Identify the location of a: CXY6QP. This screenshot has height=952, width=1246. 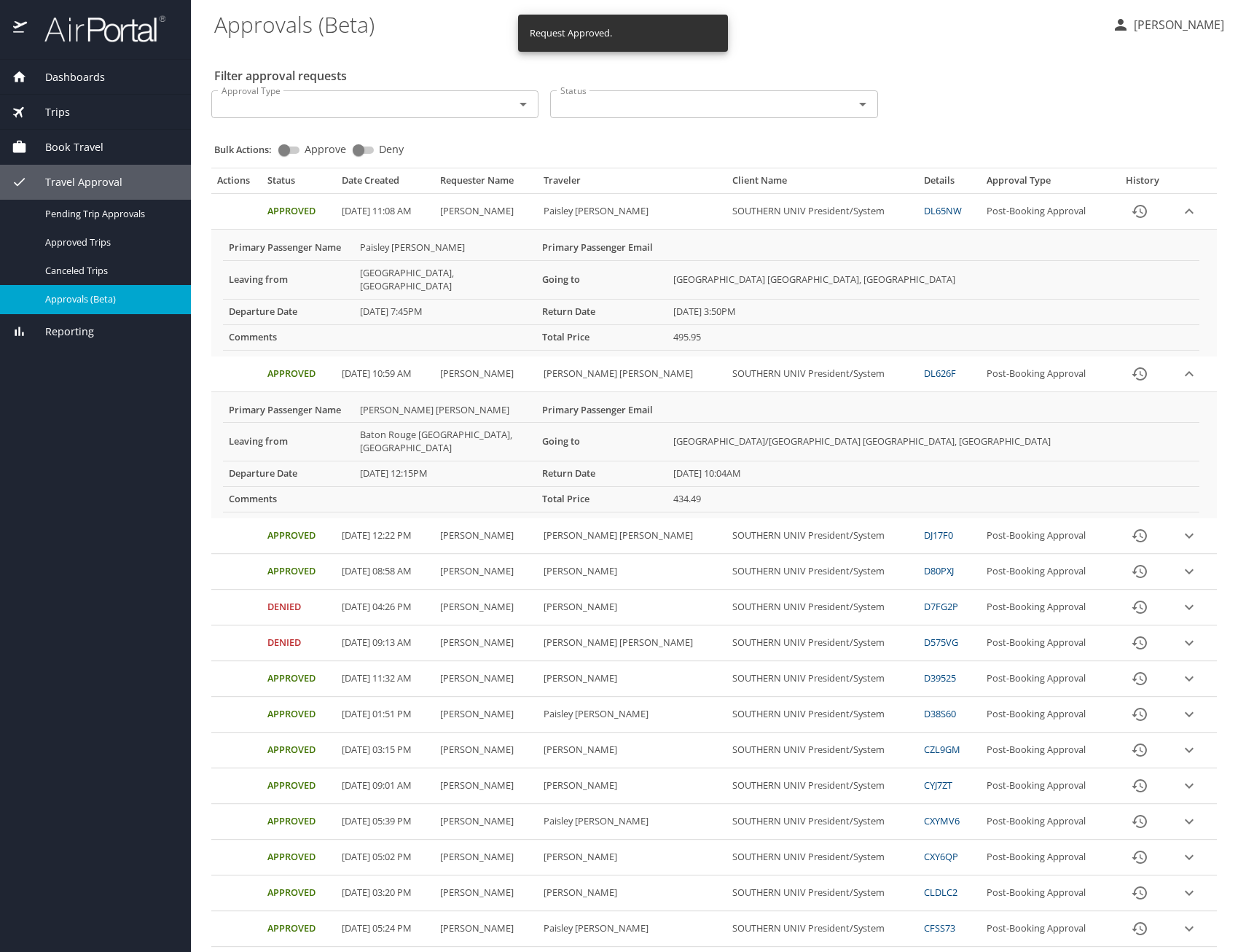
(941, 856).